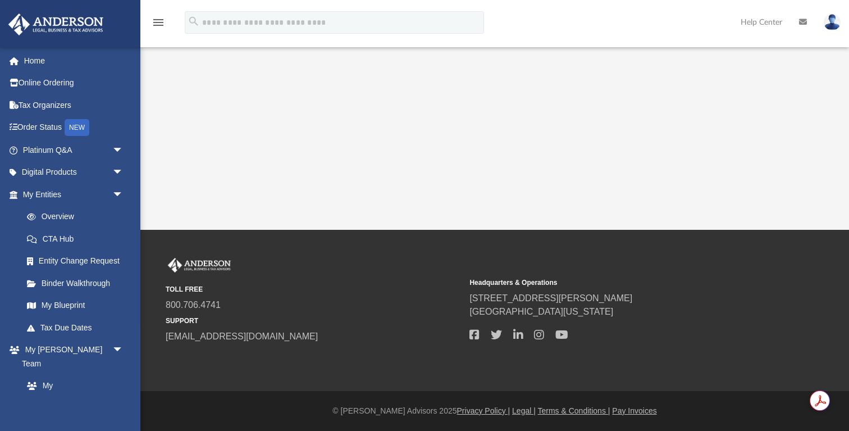  What do you see at coordinates (313, 289) in the screenshot?
I see `small: TOLL FREE` at bounding box center [313, 289].